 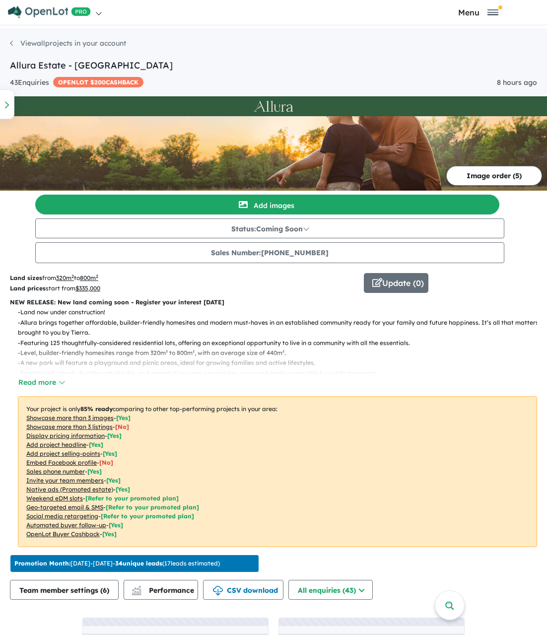 What do you see at coordinates (66, 435) in the screenshot?
I see `u: Display pricing information` at bounding box center [66, 435].